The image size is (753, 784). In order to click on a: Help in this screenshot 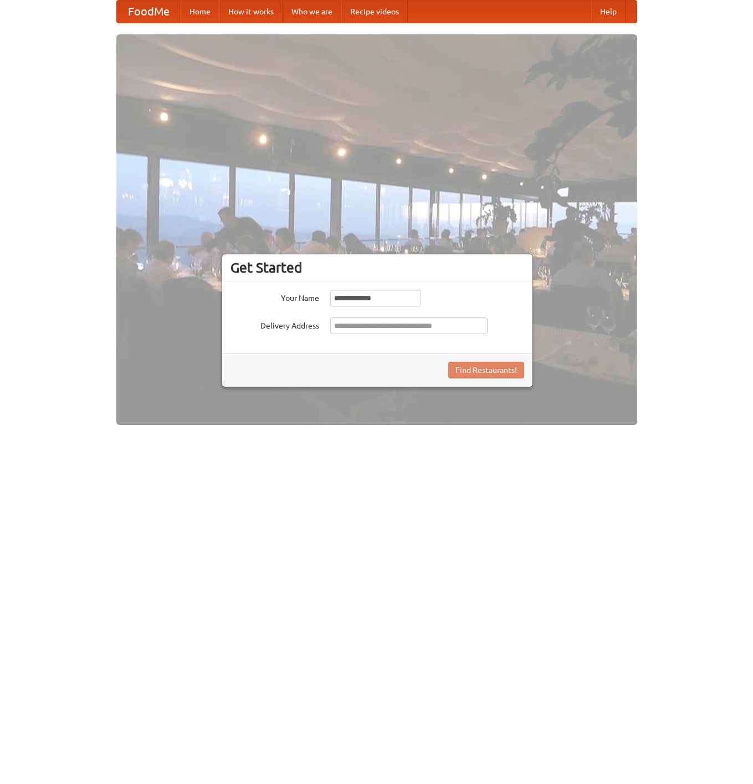, I will do `click(608, 12)`.